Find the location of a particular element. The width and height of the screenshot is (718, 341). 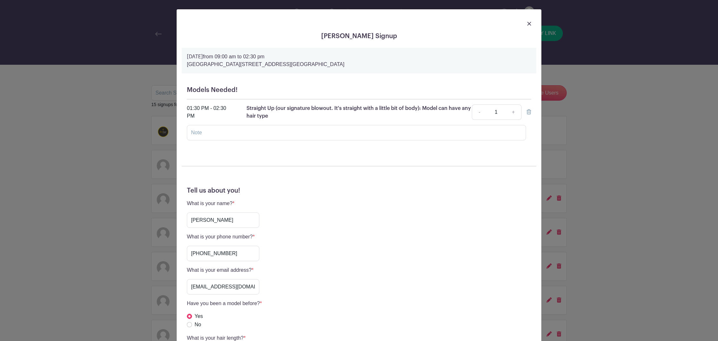

img: close_button-5f87c8562297e5c2d7936805f587ecaba9071eb48480494691a3f1689db116b3.svg is located at coordinates (529, 24).